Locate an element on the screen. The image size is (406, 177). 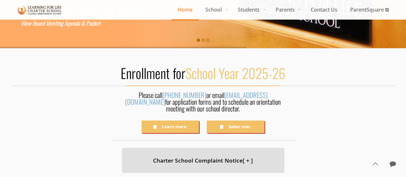
div: M is located at coordinates (48, 23).